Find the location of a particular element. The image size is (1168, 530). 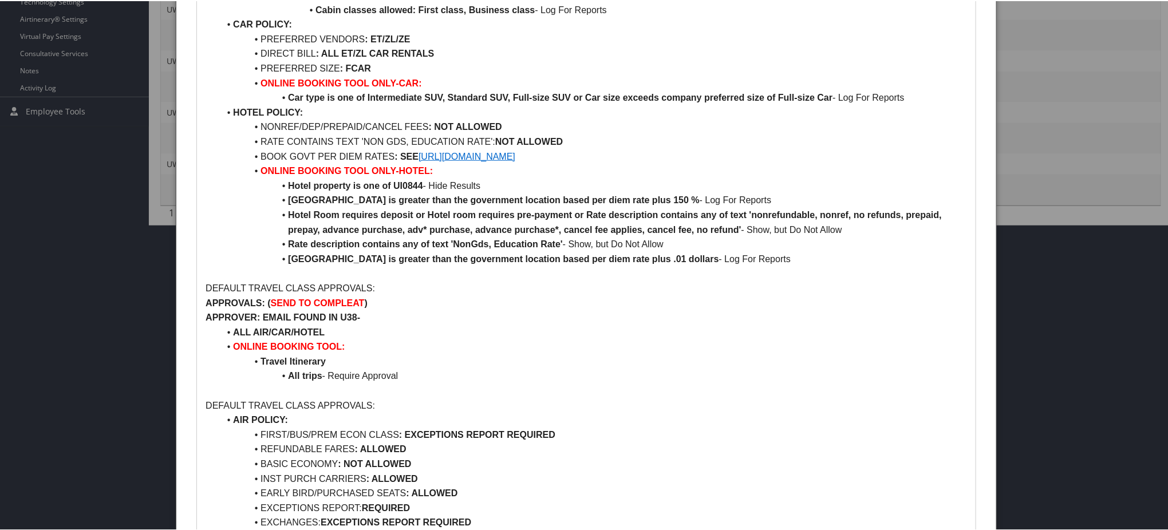

strong: ONLINE BOOKING TOOL ONLY-CAR: is located at coordinates (341, 82).